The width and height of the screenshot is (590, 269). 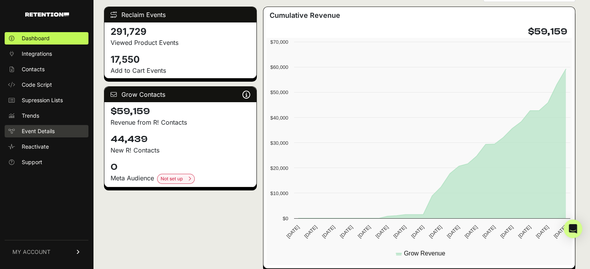 I want to click on a: Reactivate, so click(x=47, y=147).